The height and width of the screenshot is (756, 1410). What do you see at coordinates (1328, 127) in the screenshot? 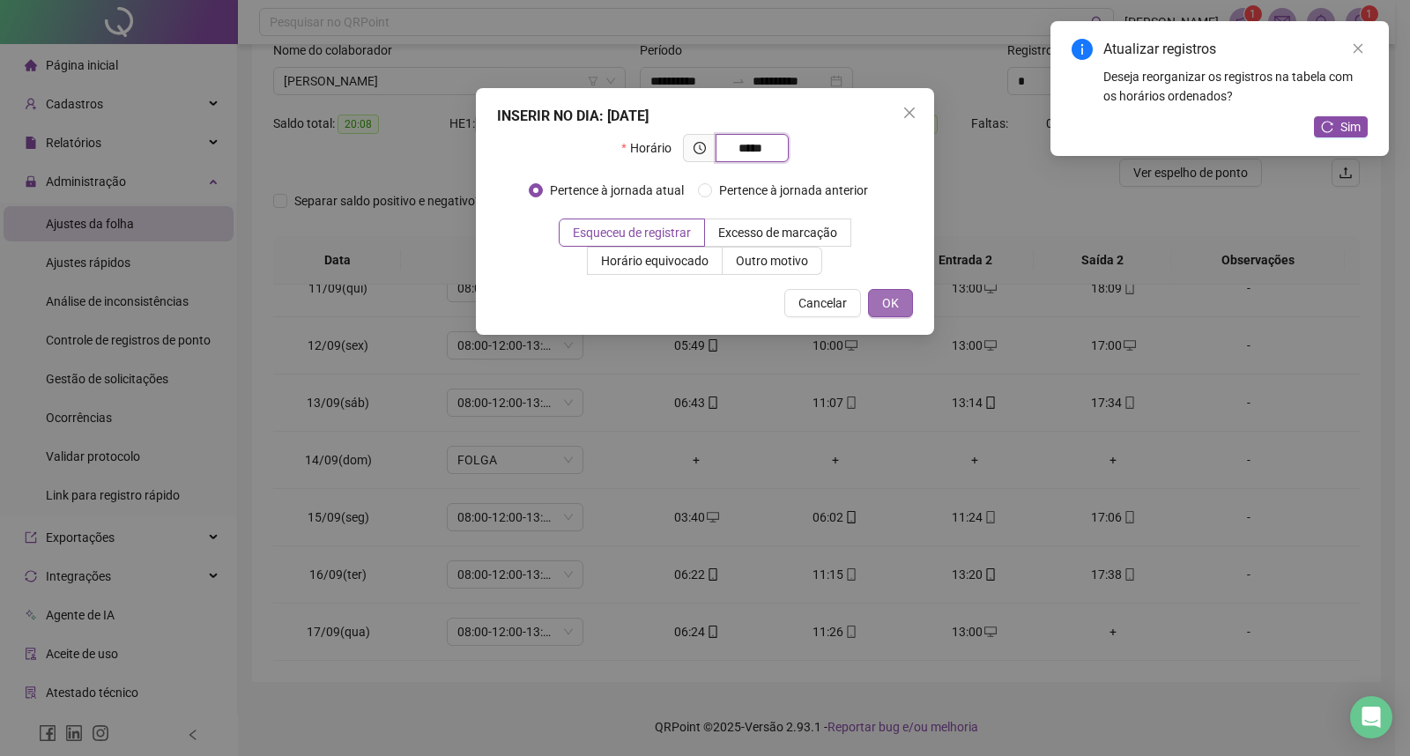
I see `span: reload` at bounding box center [1328, 127].